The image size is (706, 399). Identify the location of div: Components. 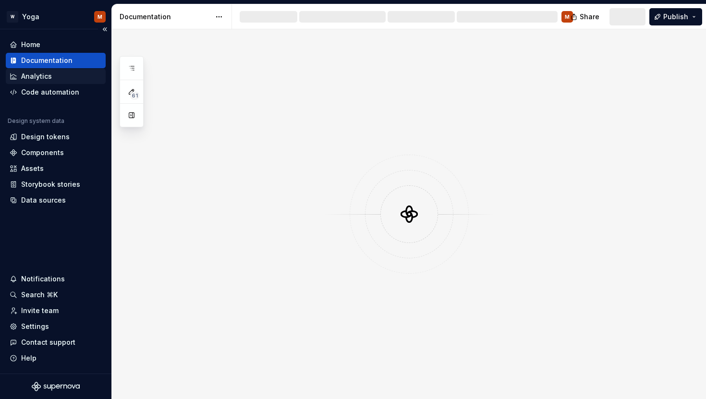
(42, 153).